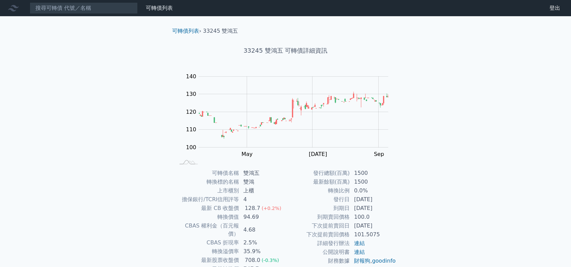  Describe the element at coordinates (384, 261) in the screenshot. I see `a: goodinfo` at that location.